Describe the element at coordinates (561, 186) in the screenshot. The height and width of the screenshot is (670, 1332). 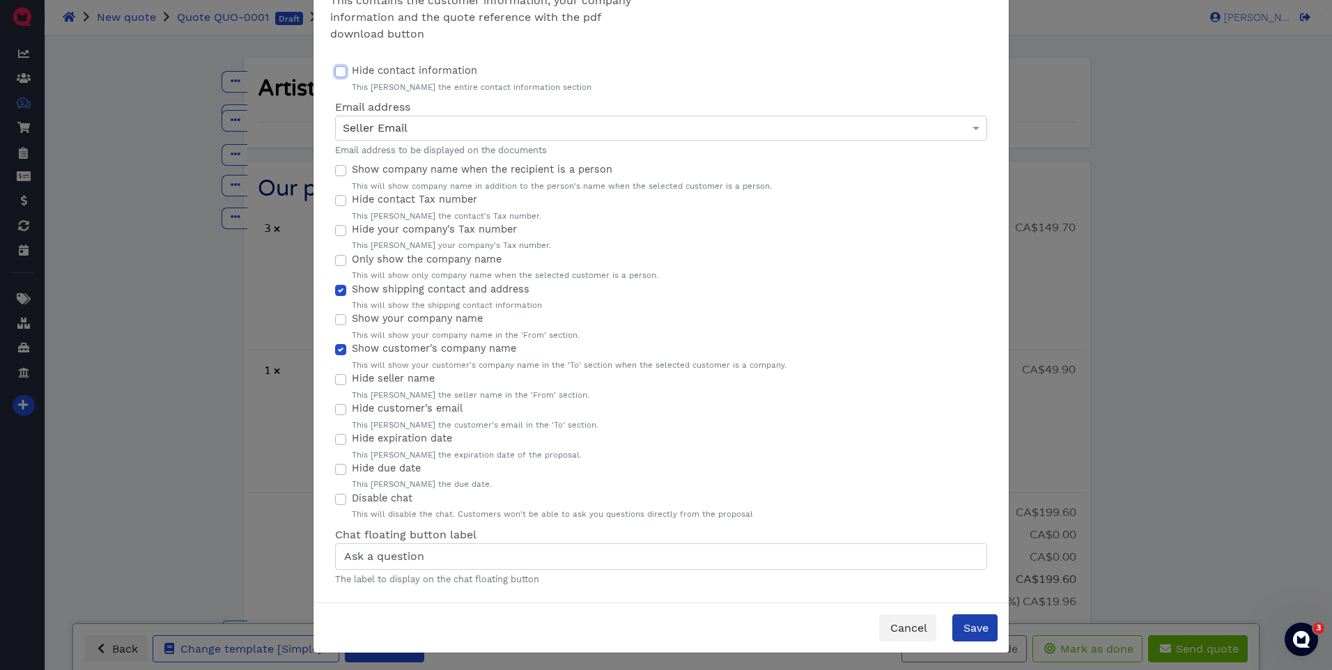
I see `span: This will show company name in addition to the person's name when the selected customer is a person.` at that location.